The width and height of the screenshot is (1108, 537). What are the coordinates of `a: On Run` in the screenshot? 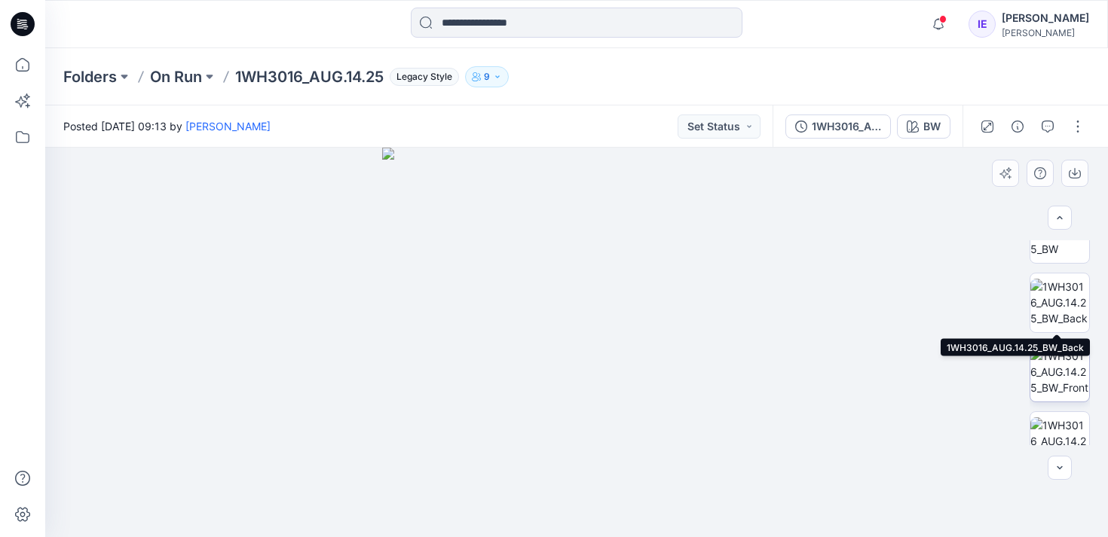 It's located at (176, 77).